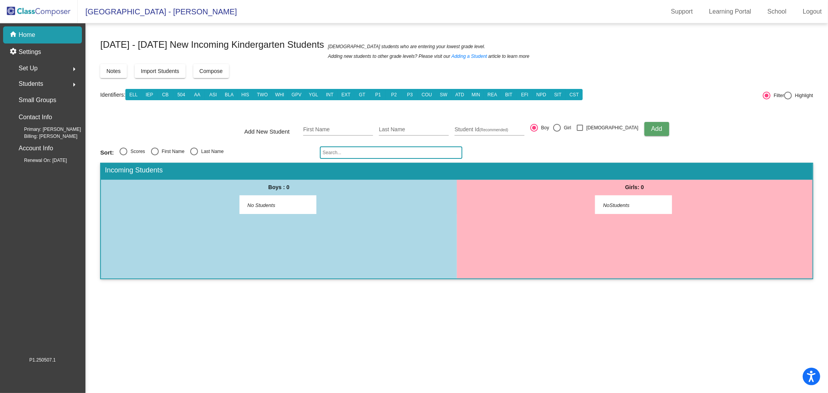 The width and height of the screenshot is (828, 393). Describe the element at coordinates (803, 96) in the screenshot. I see `div: Highlight` at that location.